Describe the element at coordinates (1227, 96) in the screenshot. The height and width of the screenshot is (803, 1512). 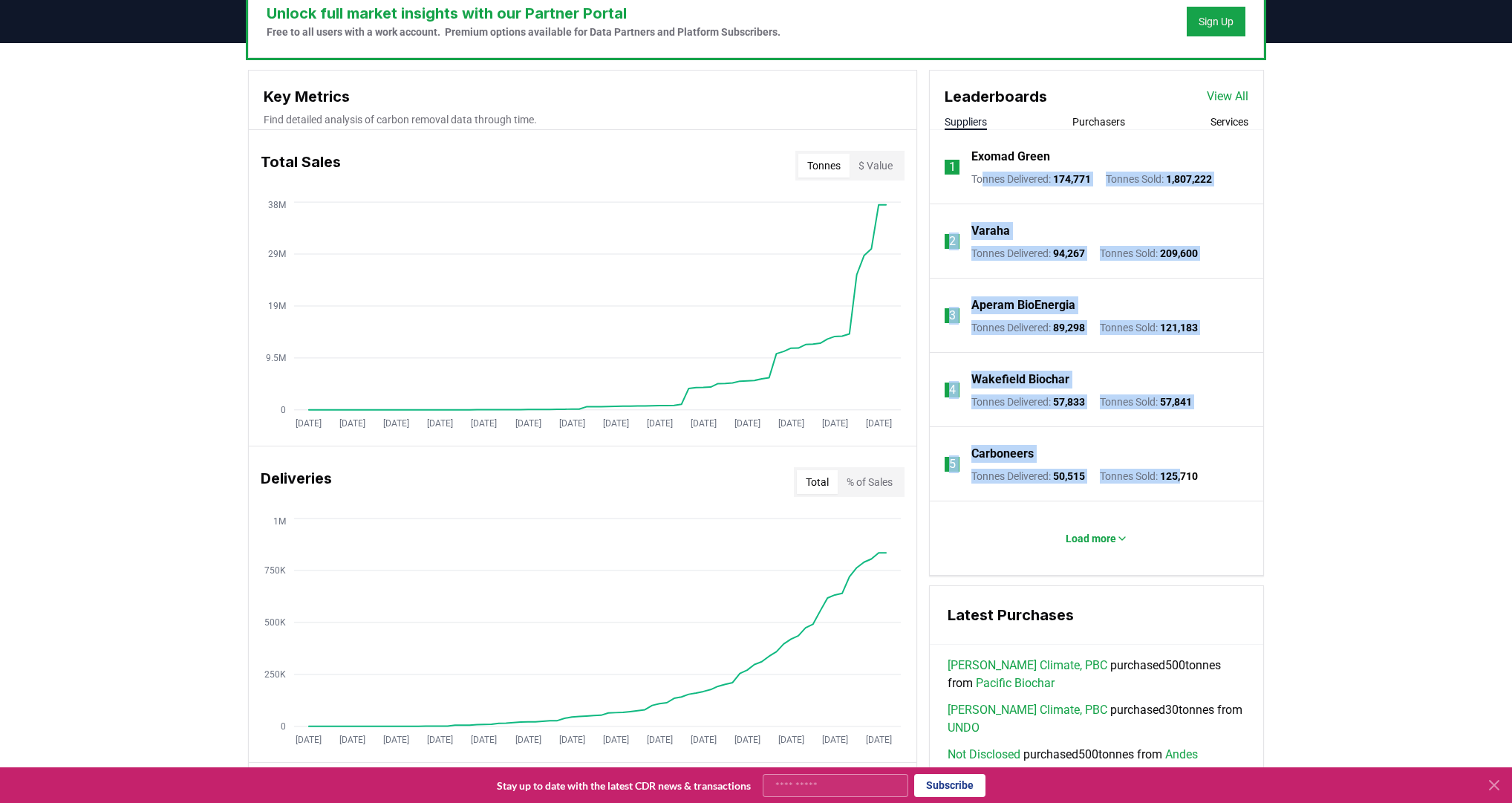
I see `a: View All` at that location.